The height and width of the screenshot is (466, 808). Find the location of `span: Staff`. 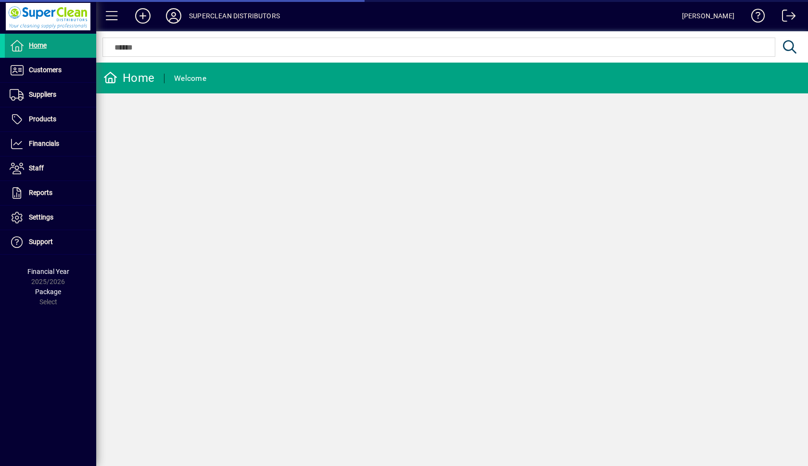

span: Staff is located at coordinates (36, 168).